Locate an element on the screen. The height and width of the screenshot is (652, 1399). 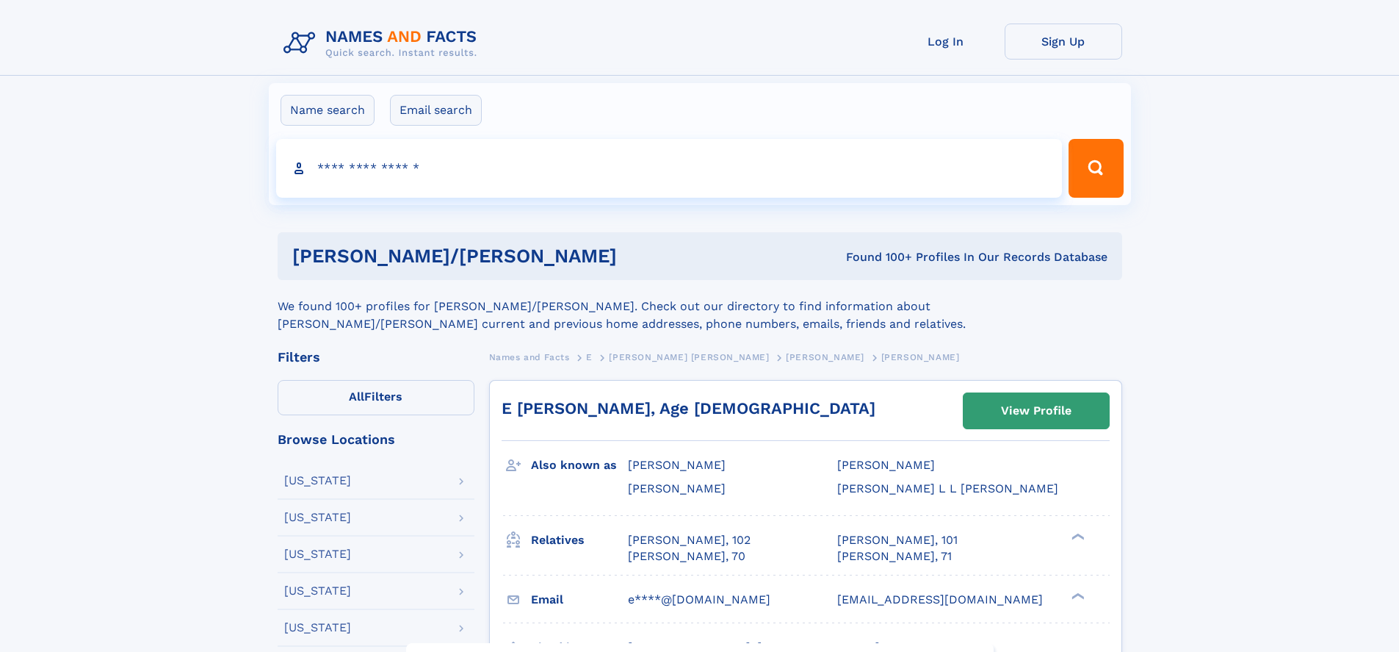
div: View Profile is located at coordinates (1037, 411).